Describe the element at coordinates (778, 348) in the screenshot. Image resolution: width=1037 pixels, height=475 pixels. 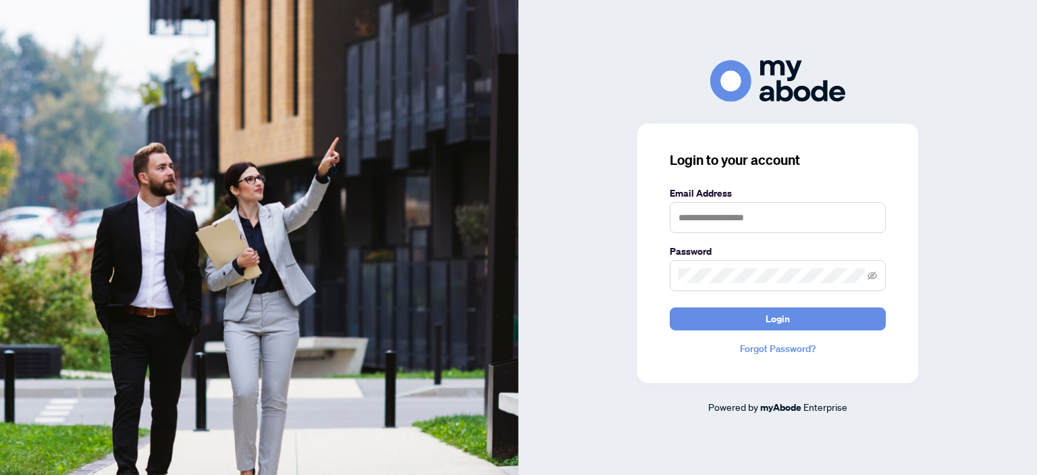
I see `a: Forgot Password?` at that location.